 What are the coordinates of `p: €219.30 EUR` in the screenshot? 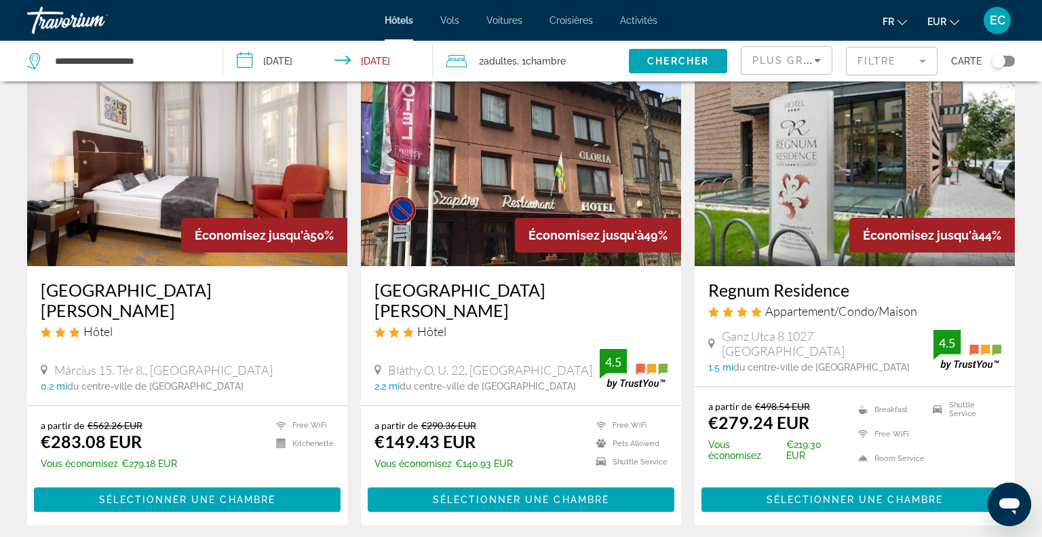 It's located at (775, 450).